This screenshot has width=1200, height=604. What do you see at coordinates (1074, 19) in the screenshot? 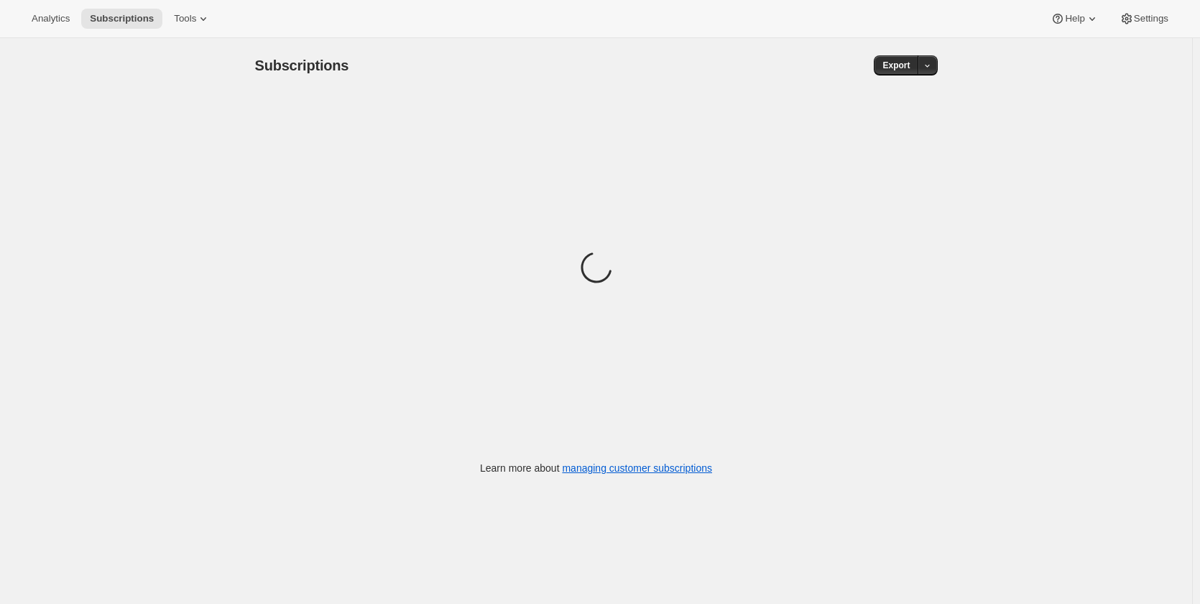
I see `button: Help` at bounding box center [1074, 19].